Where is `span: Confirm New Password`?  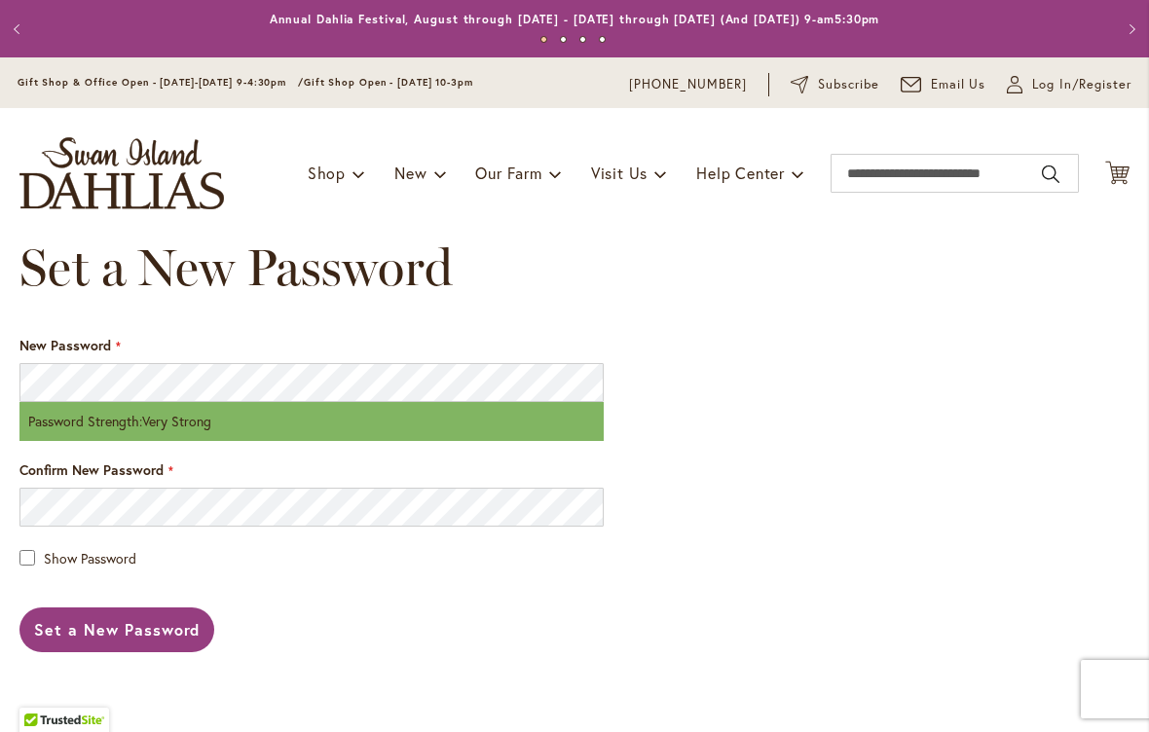
span: Confirm New Password is located at coordinates (92, 469).